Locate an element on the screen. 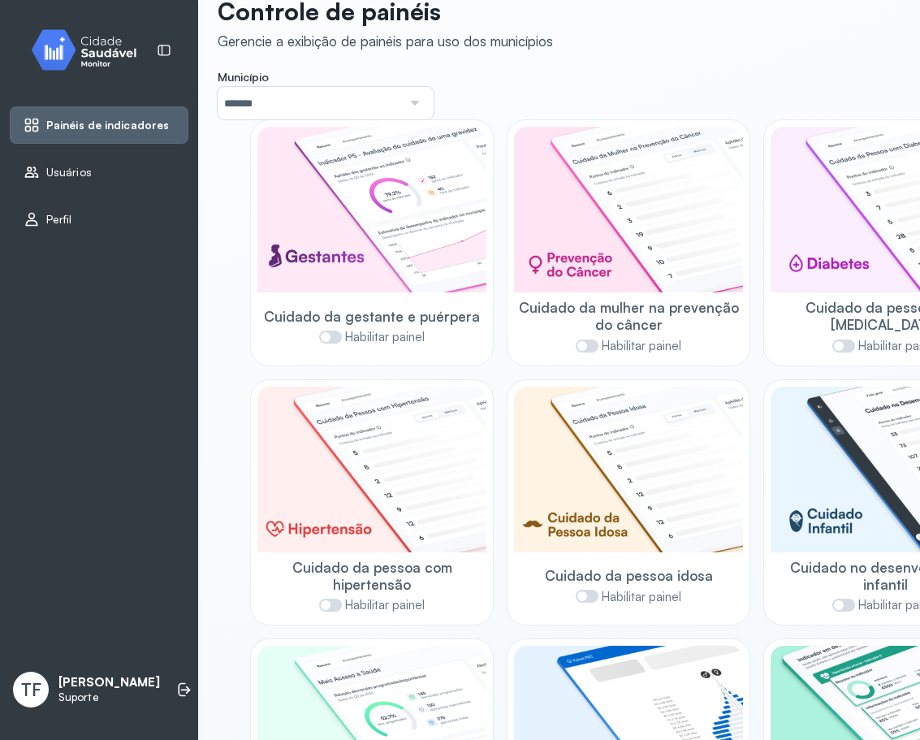  a: Painéis de indicadores is located at coordinates (99, 125).